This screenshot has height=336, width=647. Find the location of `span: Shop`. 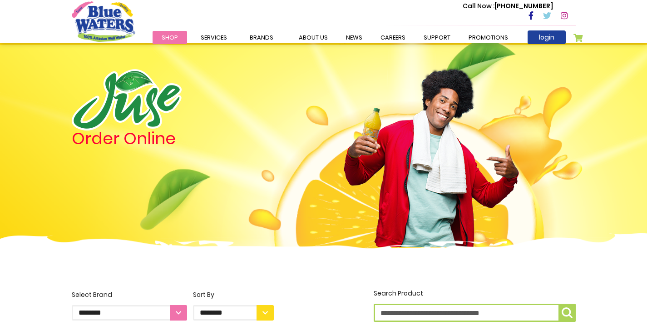

span: Shop is located at coordinates (170, 37).